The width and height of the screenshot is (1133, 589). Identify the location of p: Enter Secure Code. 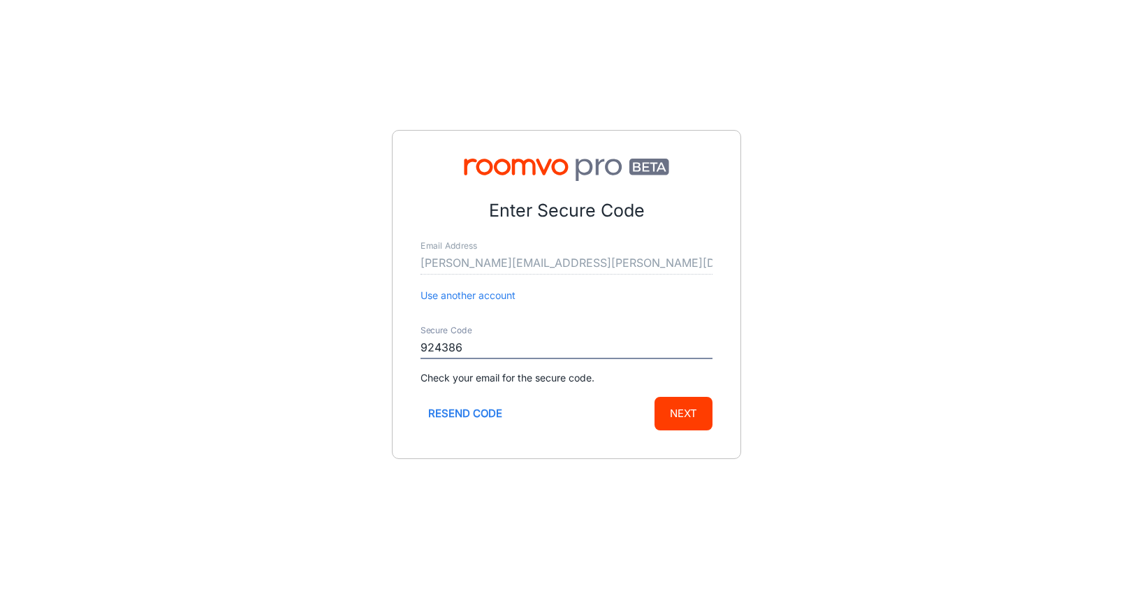
(566, 211).